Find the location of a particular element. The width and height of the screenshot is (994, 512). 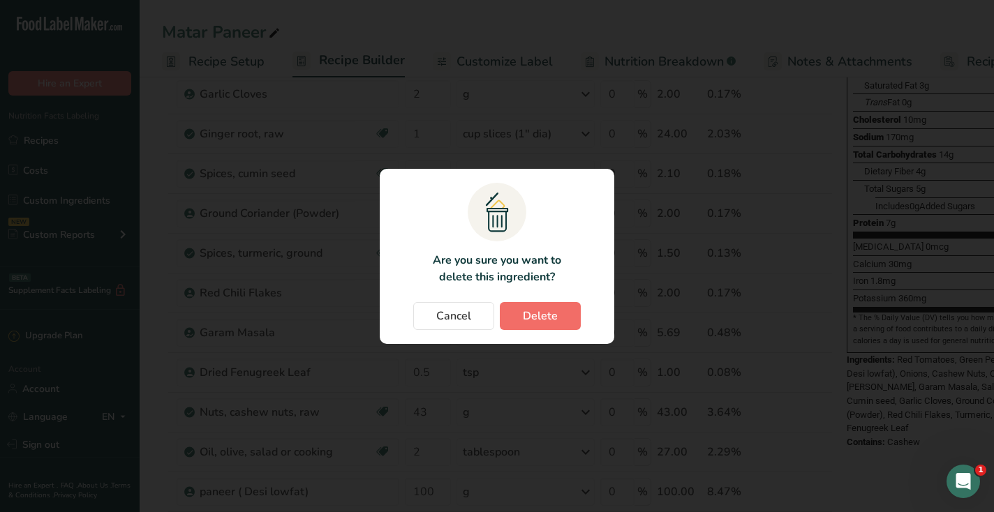

span: 1 is located at coordinates (980, 470).